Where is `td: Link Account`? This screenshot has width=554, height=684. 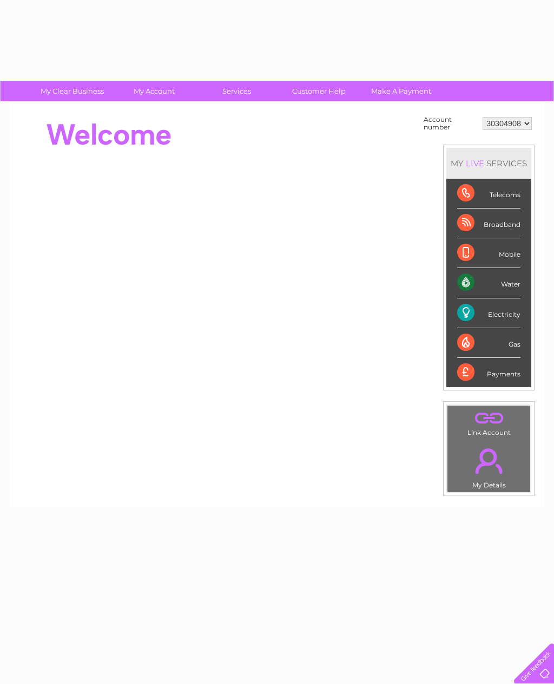 td: Link Account is located at coordinates (489, 422).